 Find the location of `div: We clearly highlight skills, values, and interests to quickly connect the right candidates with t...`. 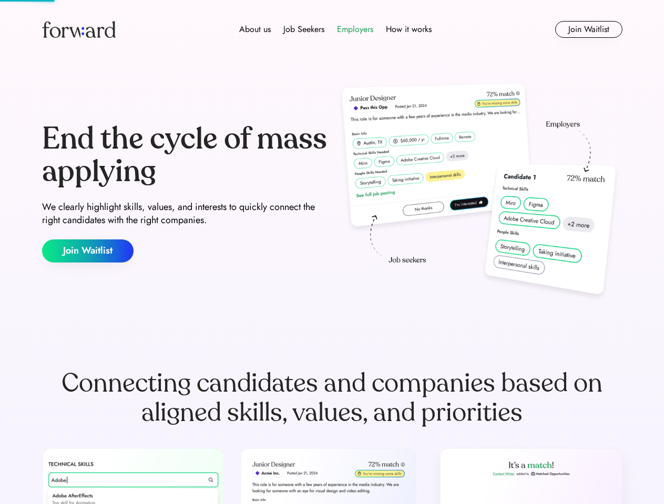

div: We clearly highlight skills, values, and interests to quickly connect the right candidates with t... is located at coordinates (185, 214).